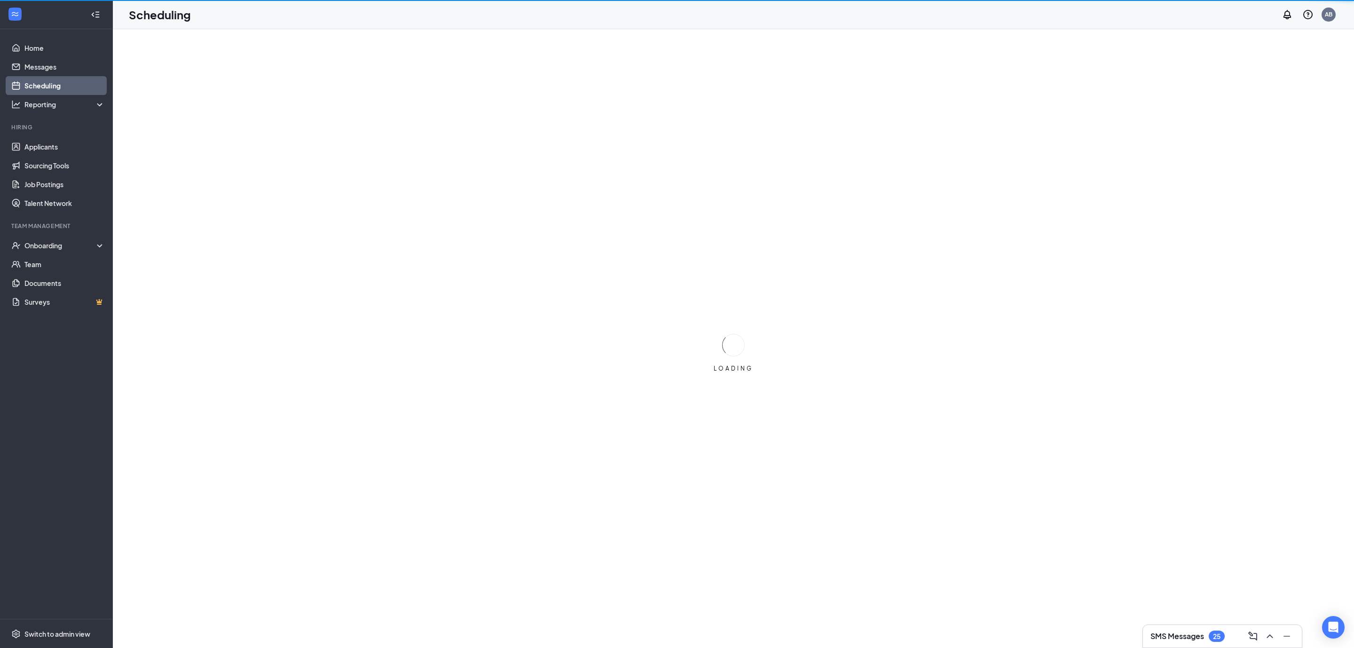  Describe the element at coordinates (1217, 636) in the screenshot. I see `div: 25` at that location.